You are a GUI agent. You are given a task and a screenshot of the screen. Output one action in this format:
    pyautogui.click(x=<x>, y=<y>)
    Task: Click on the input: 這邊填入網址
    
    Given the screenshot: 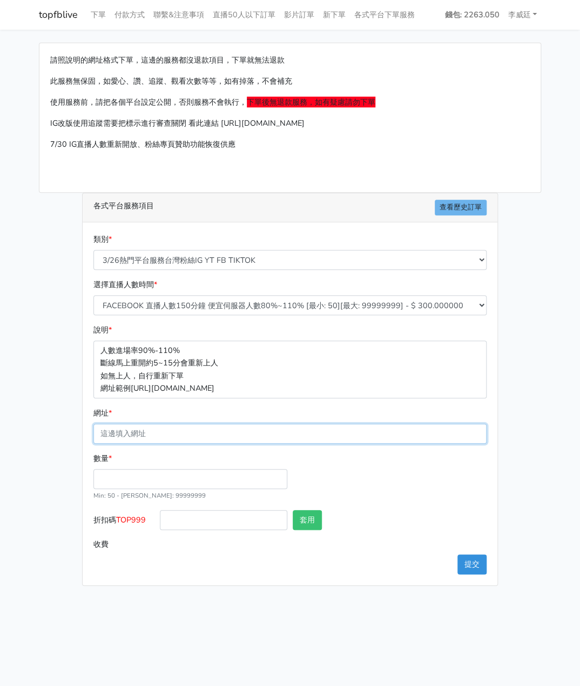 What is the action you would take?
    pyautogui.click(x=290, y=433)
    